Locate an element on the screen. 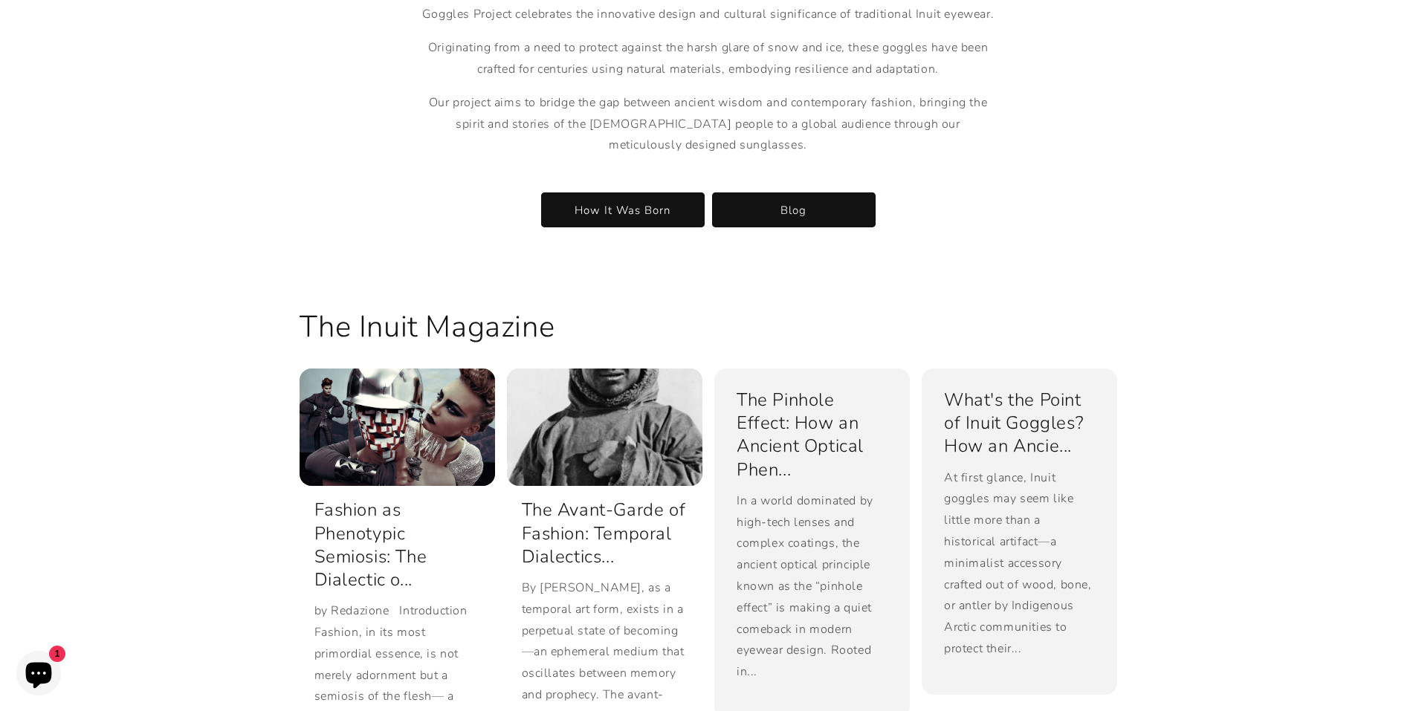  p: Originating from a need to protect against the harsh glare of snow and ice, these goggles have be... is located at coordinates (708, 59).